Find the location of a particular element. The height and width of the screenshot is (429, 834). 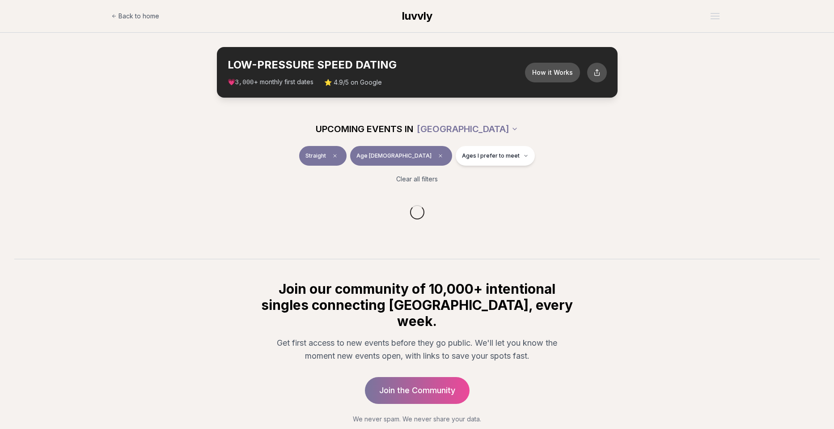

span: 💗 + monthly first dates is located at coordinates (271, 82).